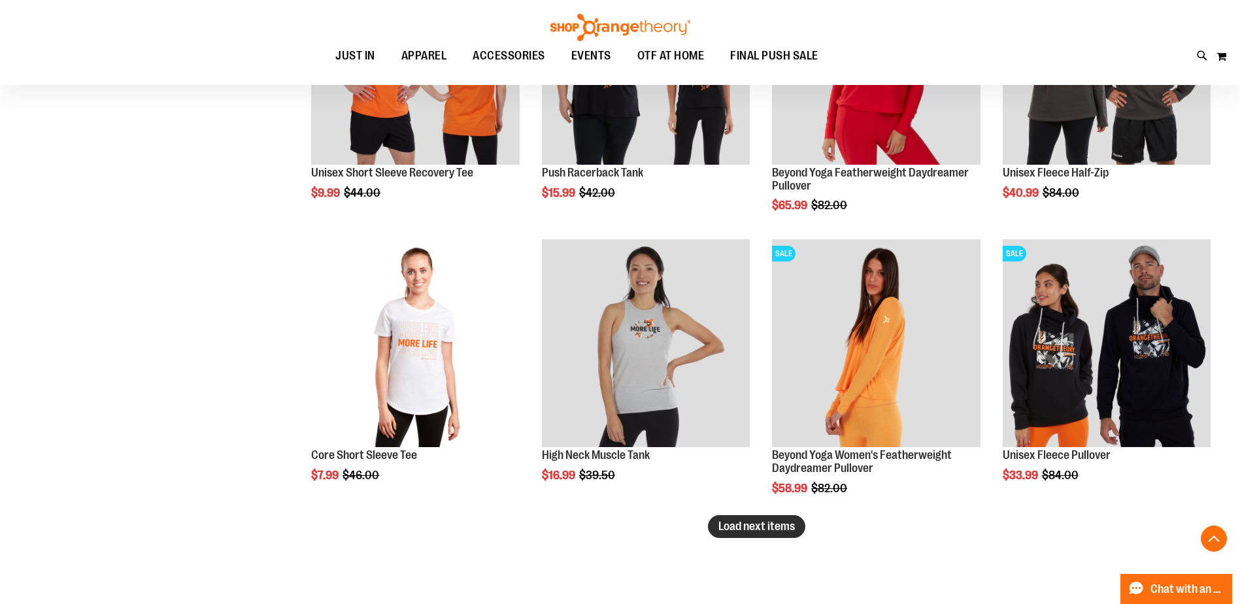 The height and width of the screenshot is (604, 1240). What do you see at coordinates (1214, 539) in the screenshot?
I see `button: Back To Top` at bounding box center [1214, 539].